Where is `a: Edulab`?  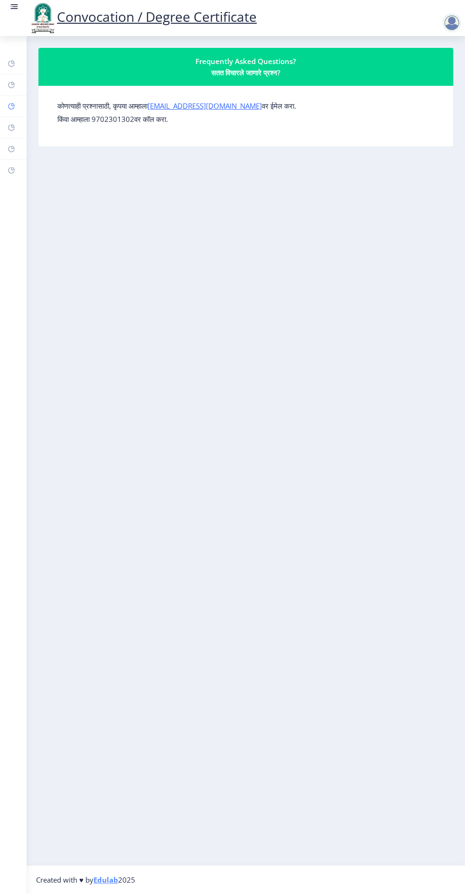 a: Edulab is located at coordinates (106, 880).